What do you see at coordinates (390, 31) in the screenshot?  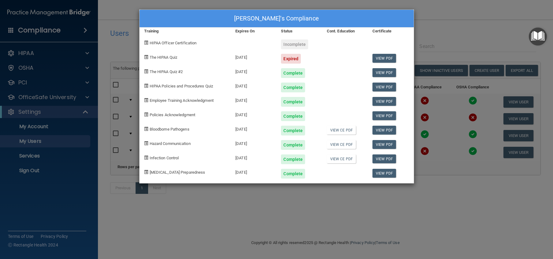 I see `div: Certificate` at bounding box center [390, 31].